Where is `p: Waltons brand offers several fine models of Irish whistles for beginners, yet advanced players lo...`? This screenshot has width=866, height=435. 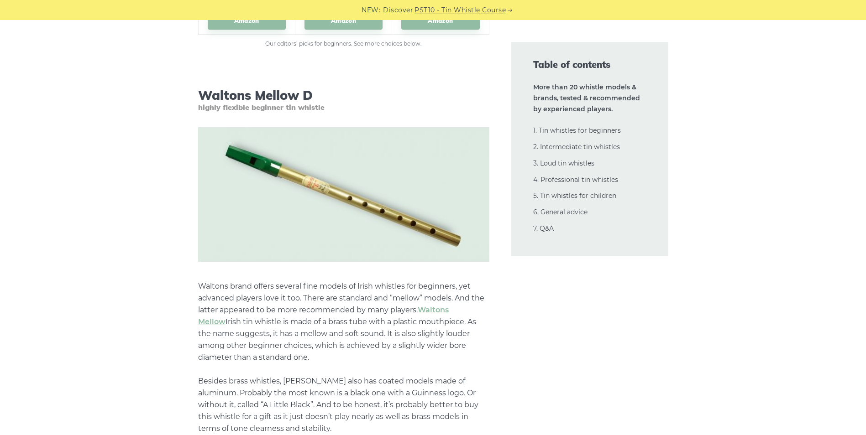
p: Waltons brand offers several fine models of Irish whistles for beginners, yet advanced players lo... is located at coordinates (344, 358).